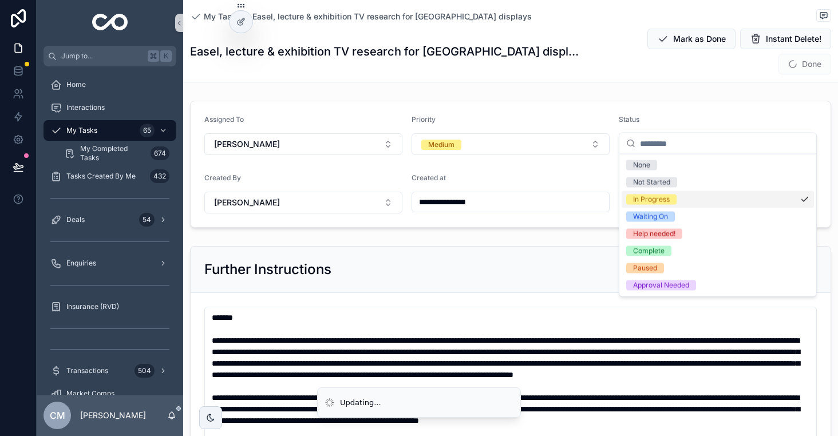 Image resolution: width=838 pixels, height=436 pixels. Describe the element at coordinates (661, 286) in the screenshot. I see `div: Approval Needed` at that location.